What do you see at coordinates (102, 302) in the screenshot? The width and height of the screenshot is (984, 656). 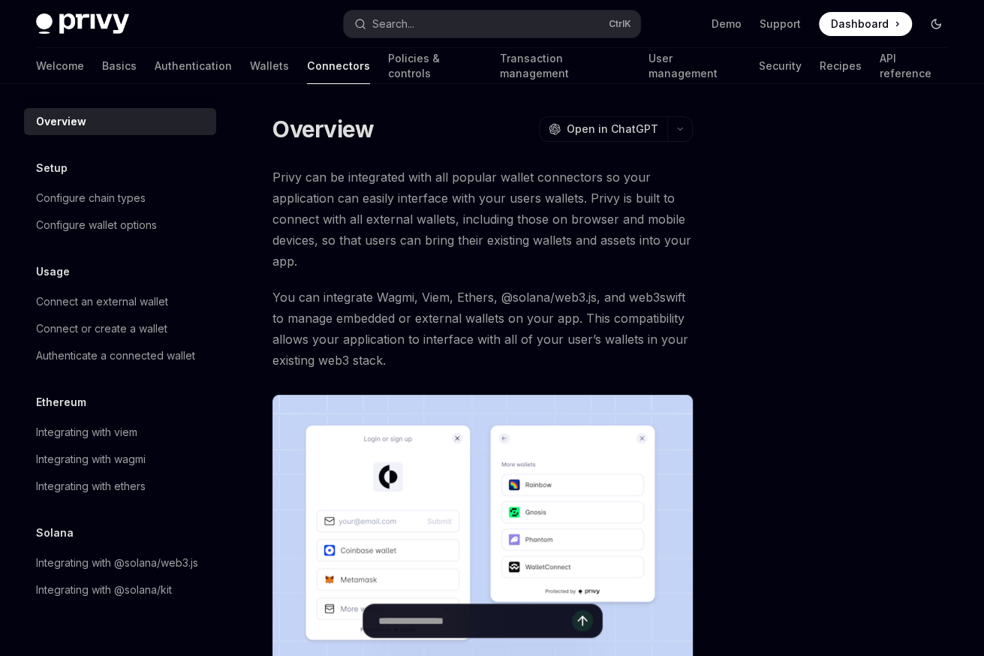 I see `div: Connect an external wallet` at bounding box center [102, 302].